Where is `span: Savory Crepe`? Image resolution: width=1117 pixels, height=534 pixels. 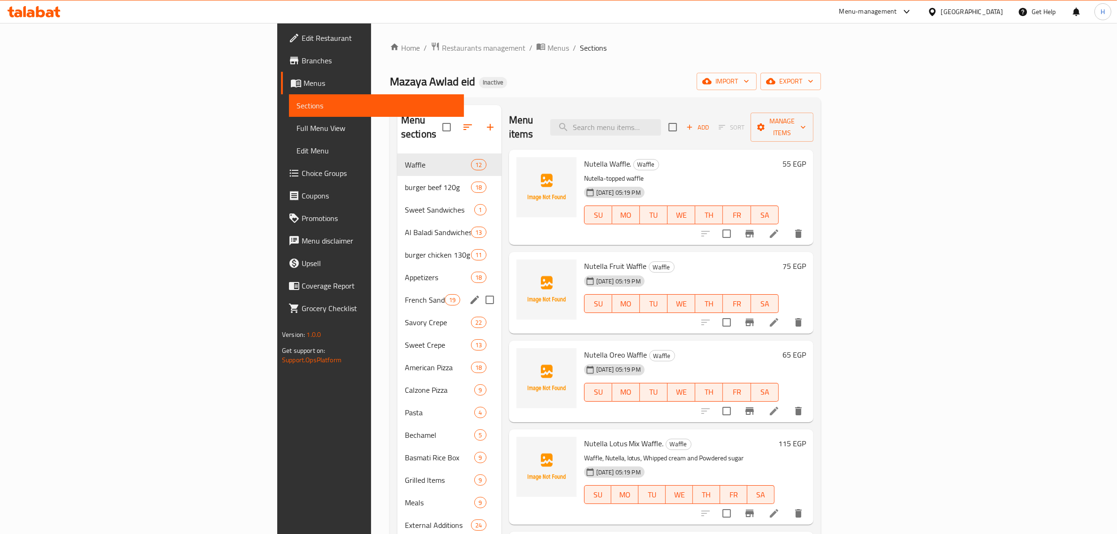
span: Savory Crepe is located at coordinates (438, 322).